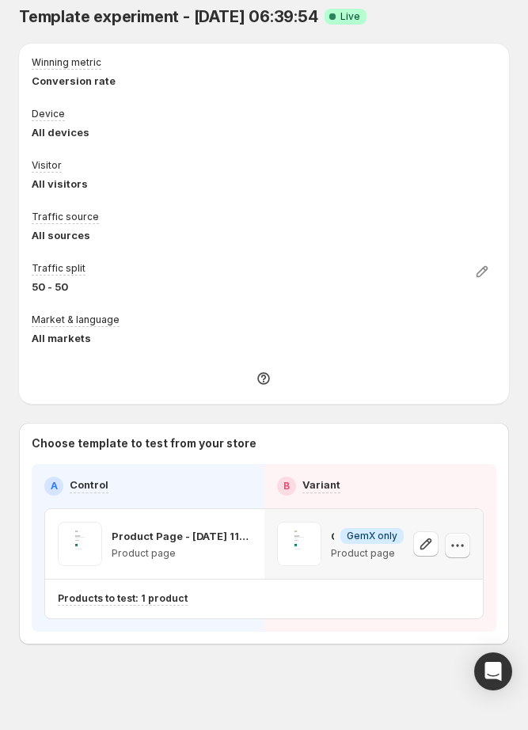 The height and width of the screenshot is (730, 528). I want to click on p: Products to test: 1 product, so click(123, 599).